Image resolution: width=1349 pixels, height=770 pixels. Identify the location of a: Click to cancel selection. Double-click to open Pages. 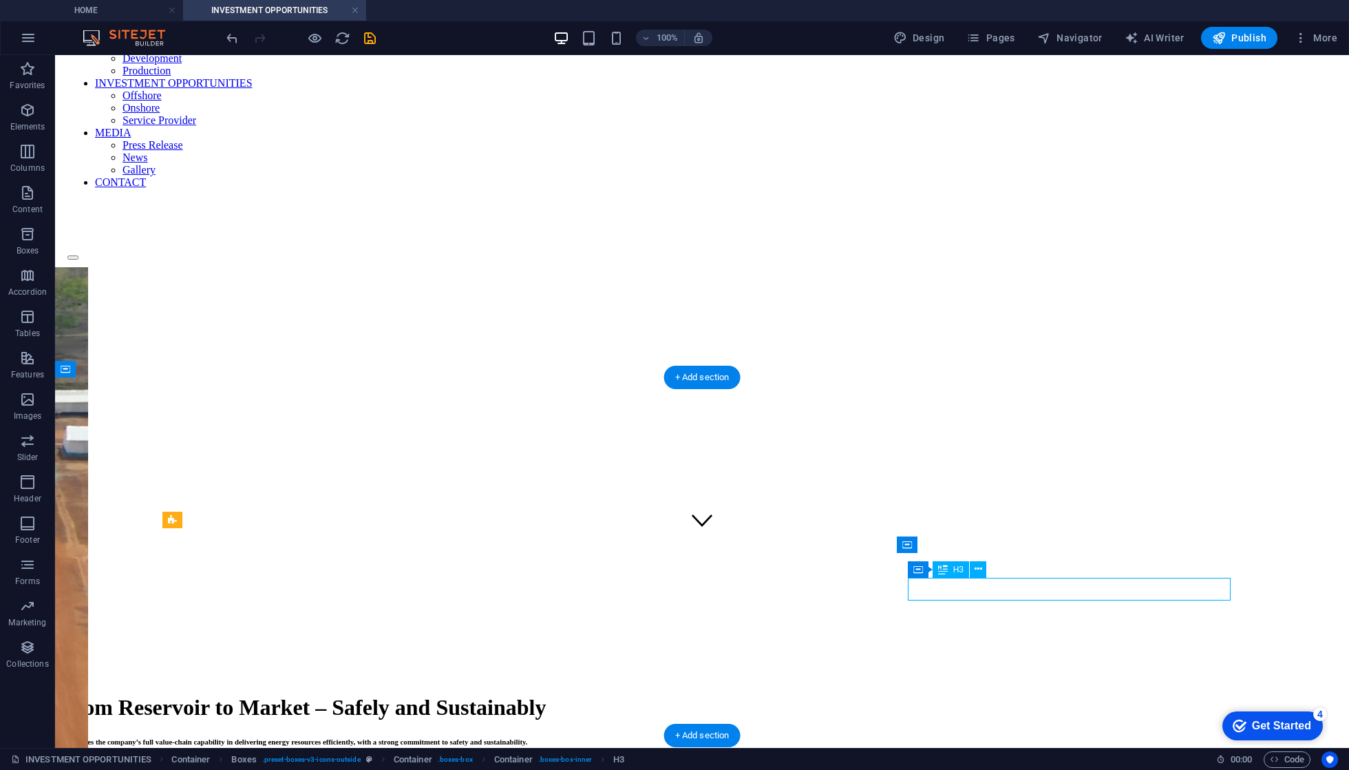
(81, 759).